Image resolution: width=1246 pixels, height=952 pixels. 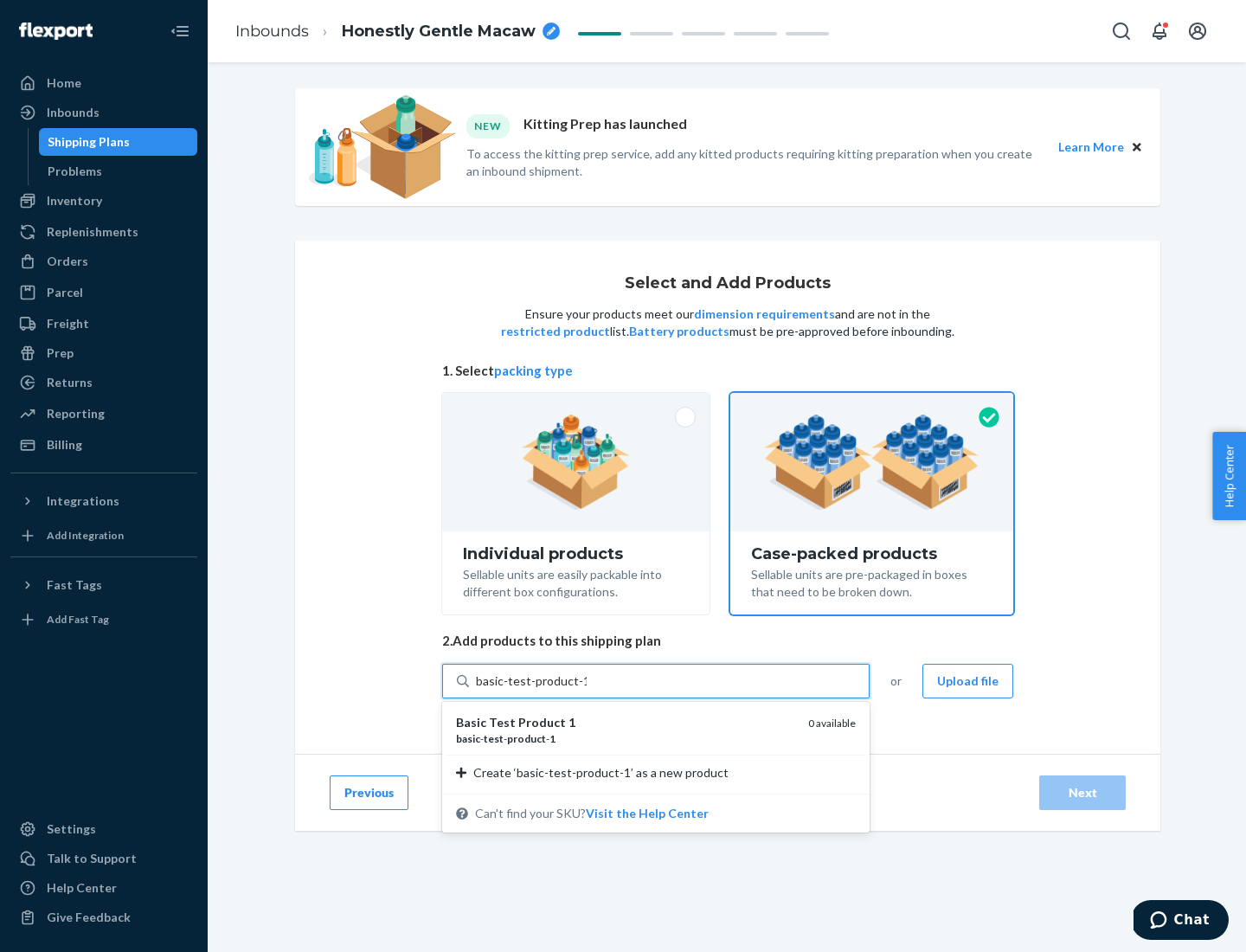 What do you see at coordinates (542, 721) in the screenshot?
I see `em: Product` at bounding box center [542, 721].